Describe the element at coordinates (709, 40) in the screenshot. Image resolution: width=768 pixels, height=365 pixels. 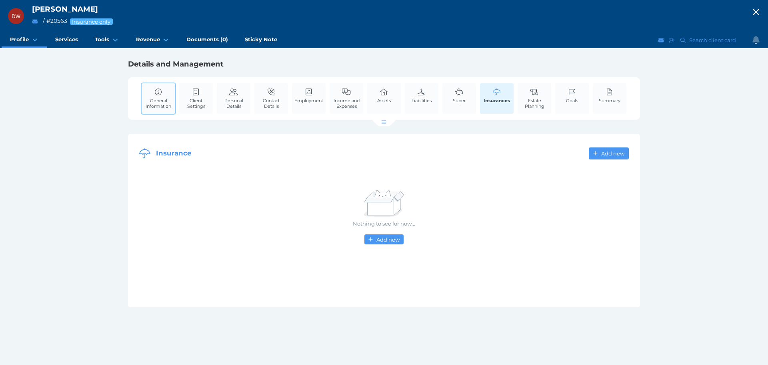
I see `button: Search client card` at that location.